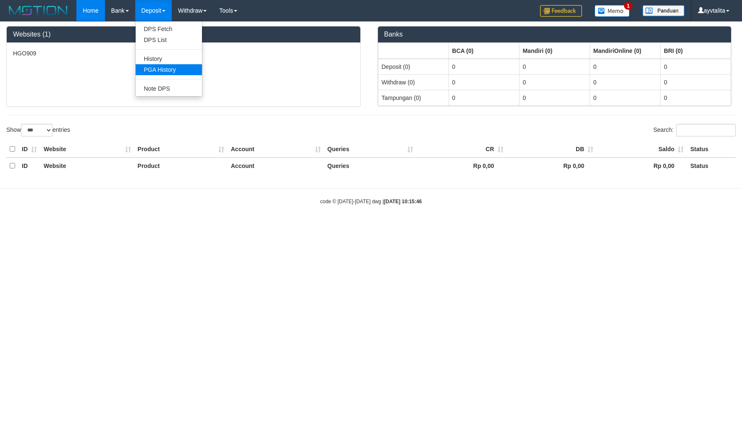 Image resolution: width=742 pixels, height=422 pixels. What do you see at coordinates (413, 97) in the screenshot?
I see `td: Tampungan (0)` at bounding box center [413, 97].